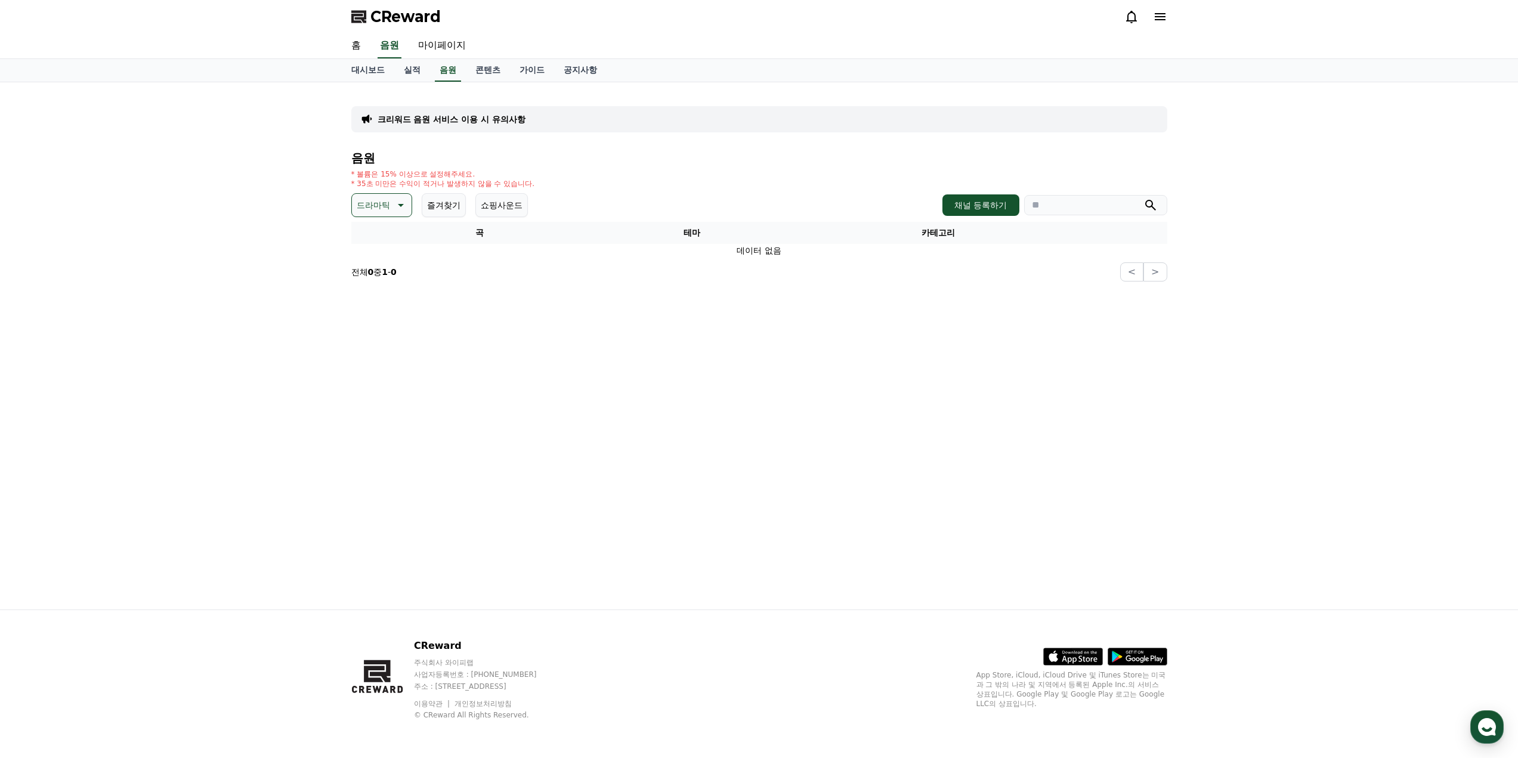 This screenshot has width=1518, height=758. I want to click on p: 크리워드 음원 서비스 이용 시 유의사항, so click(452, 119).